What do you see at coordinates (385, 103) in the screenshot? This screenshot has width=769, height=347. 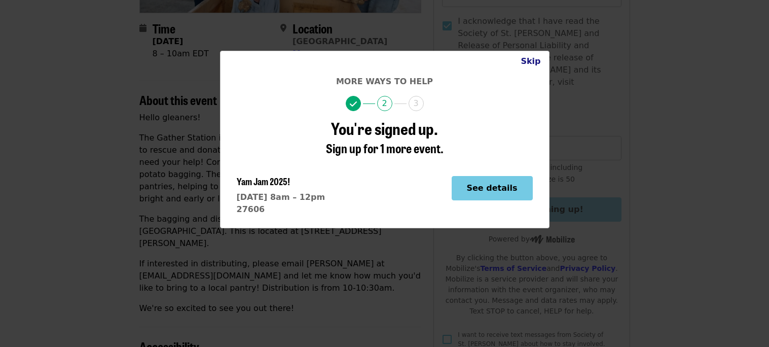 I see `span: 2` at bounding box center [385, 103].